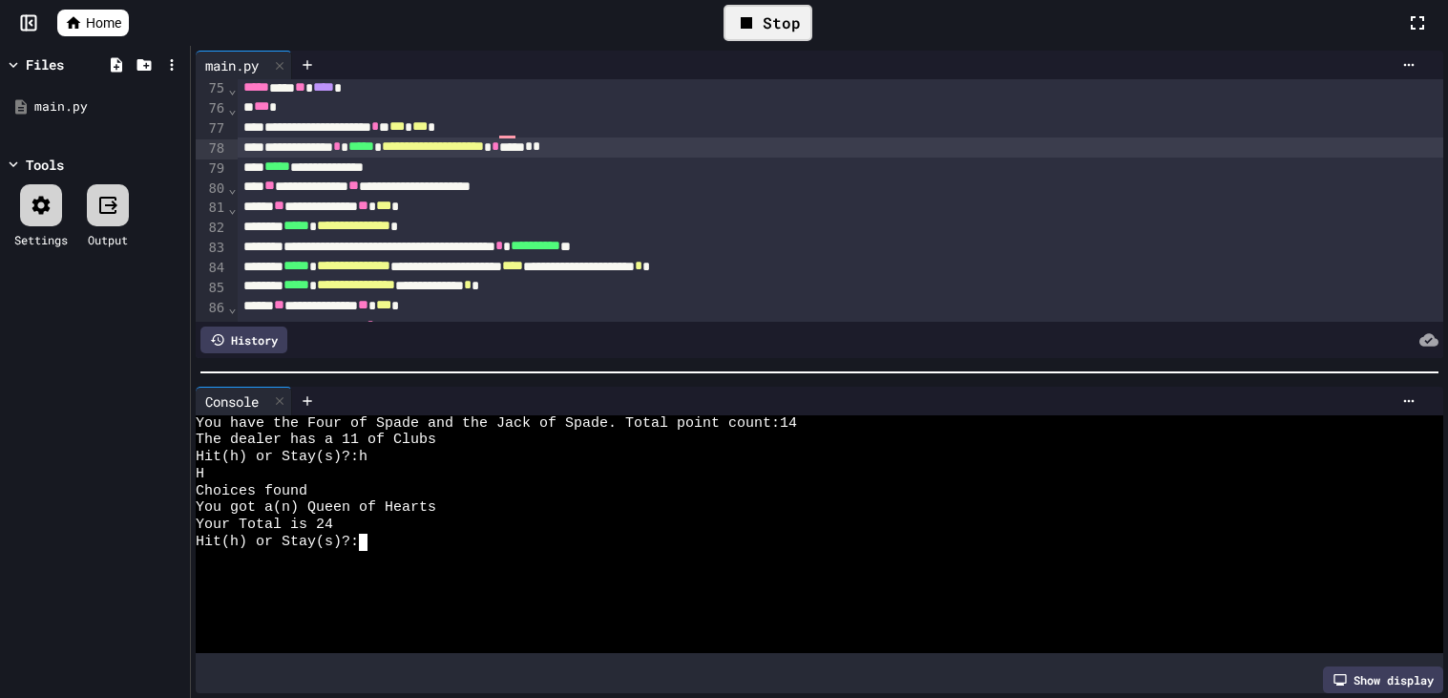  I want to click on span: You got a(n) Queen of Hearts, so click(316, 508).